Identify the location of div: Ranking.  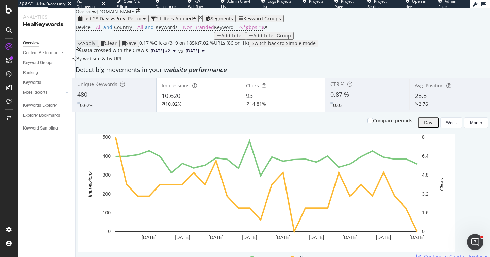
(31, 72).